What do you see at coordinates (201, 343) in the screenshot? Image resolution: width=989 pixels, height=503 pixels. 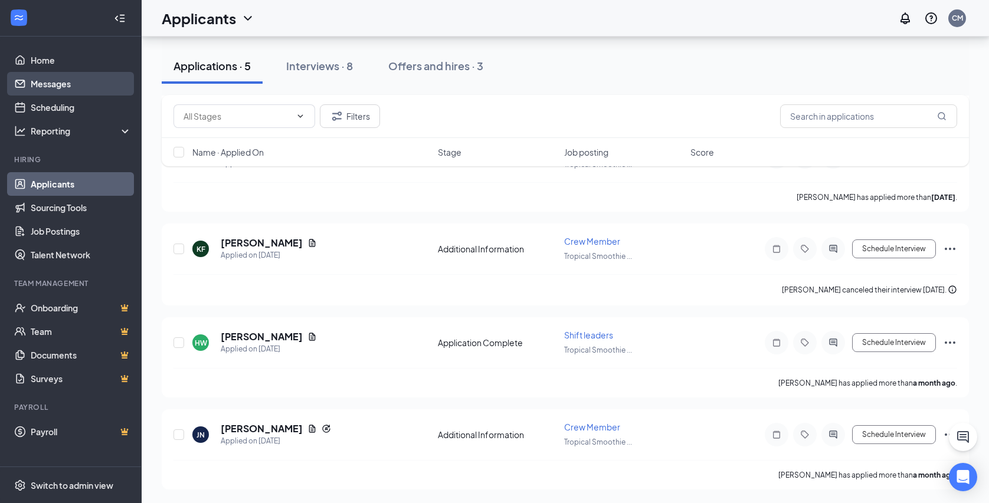 I see `div: HW` at bounding box center [201, 343].